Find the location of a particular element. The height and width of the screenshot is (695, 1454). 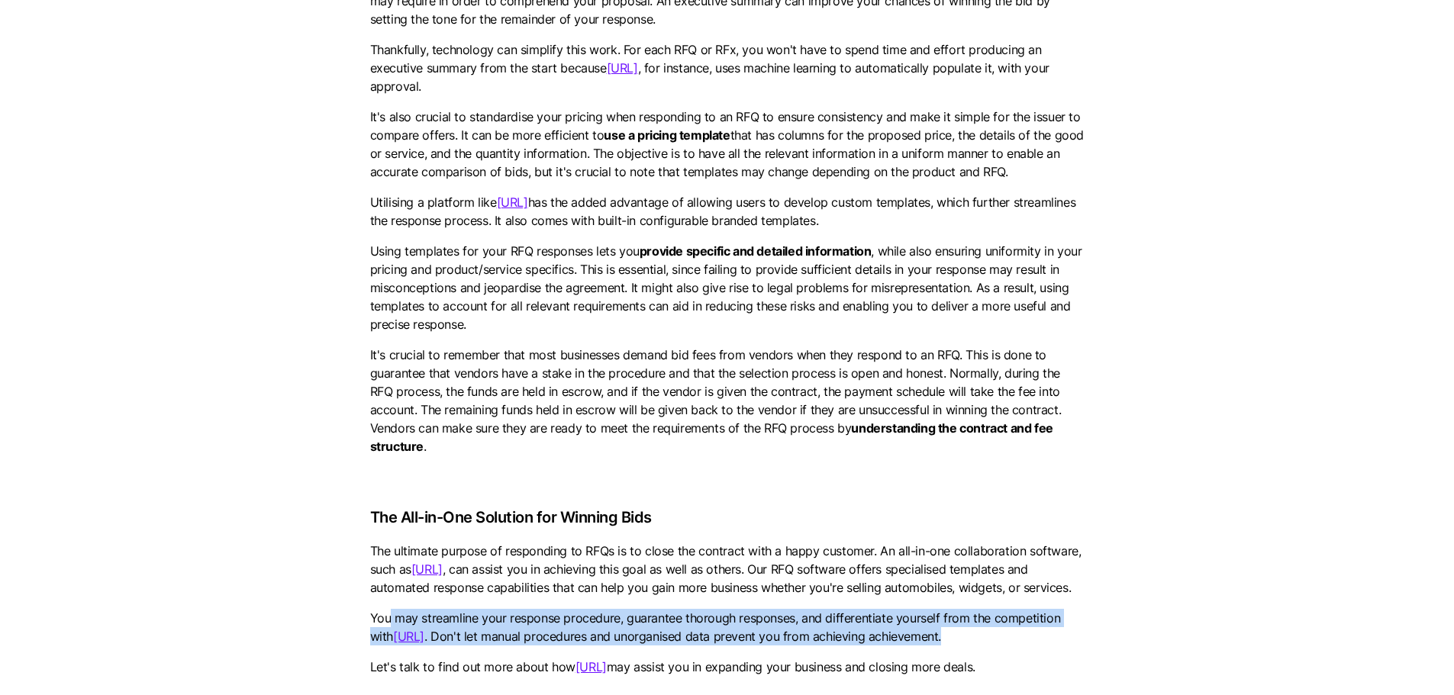

p: Let's talk to find out more about how may assist you in expanding your business and closing more ... is located at coordinates (727, 667).